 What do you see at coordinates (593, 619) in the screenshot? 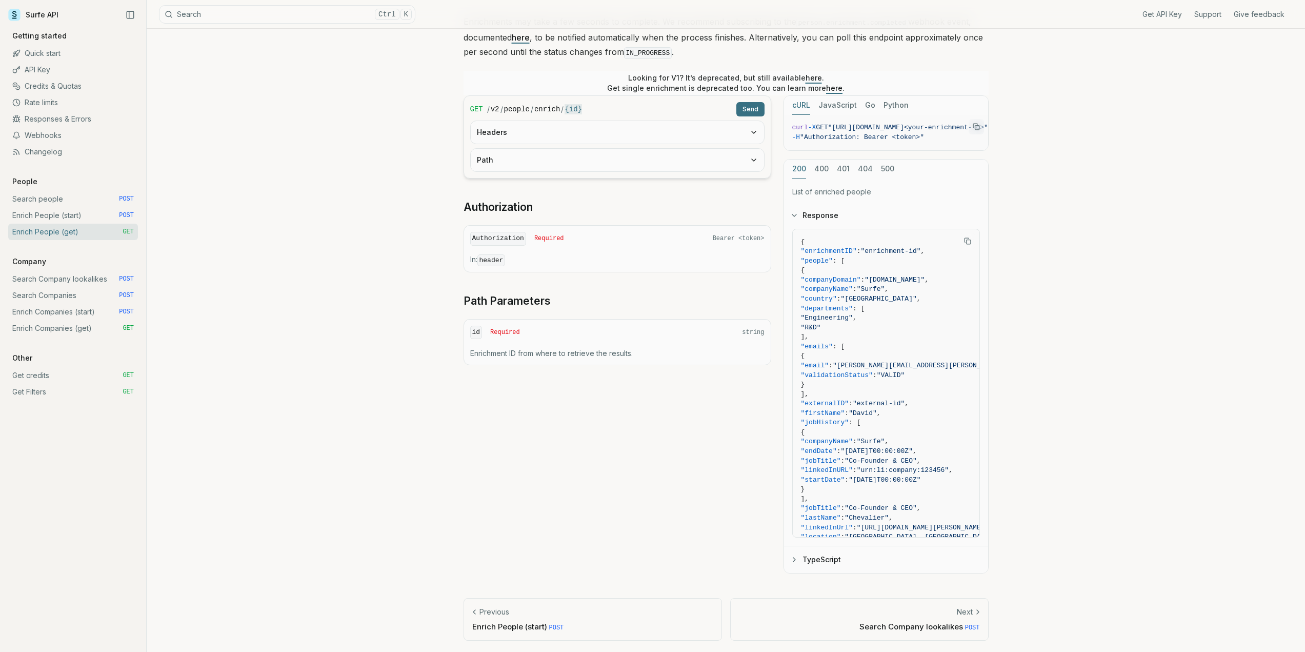
I see `a: PreviousEnrich People (start) POST` at bounding box center [593, 619].